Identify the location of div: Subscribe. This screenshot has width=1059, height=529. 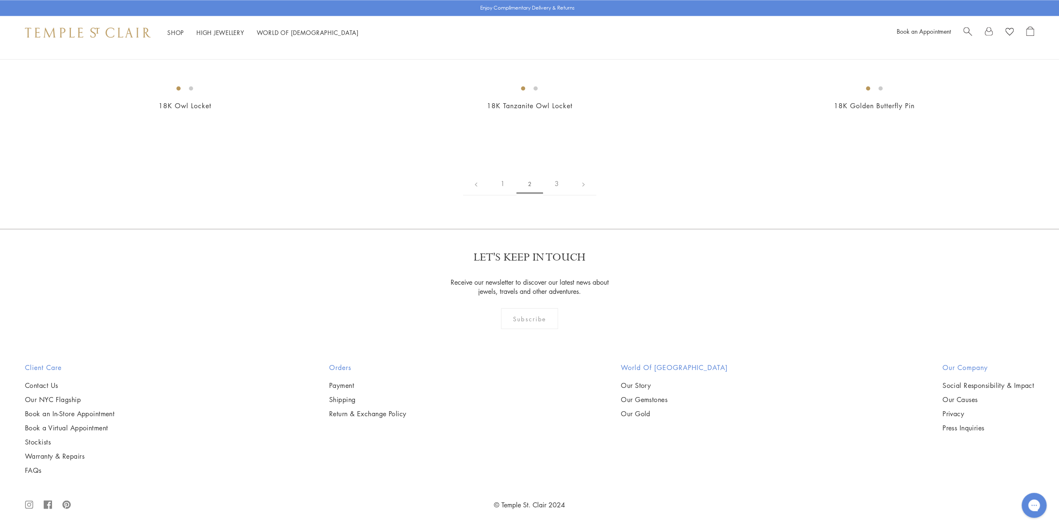
(529, 318).